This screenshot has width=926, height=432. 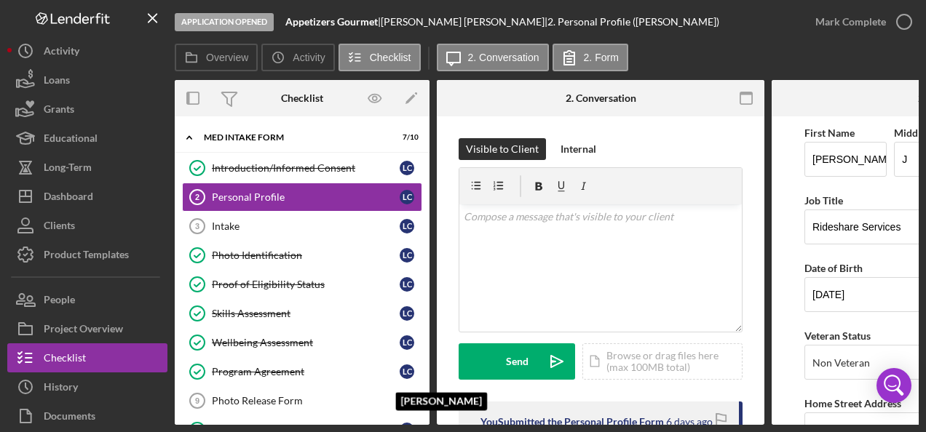 What do you see at coordinates (829, 132) in the screenshot?
I see `label: First Name` at bounding box center [829, 132].